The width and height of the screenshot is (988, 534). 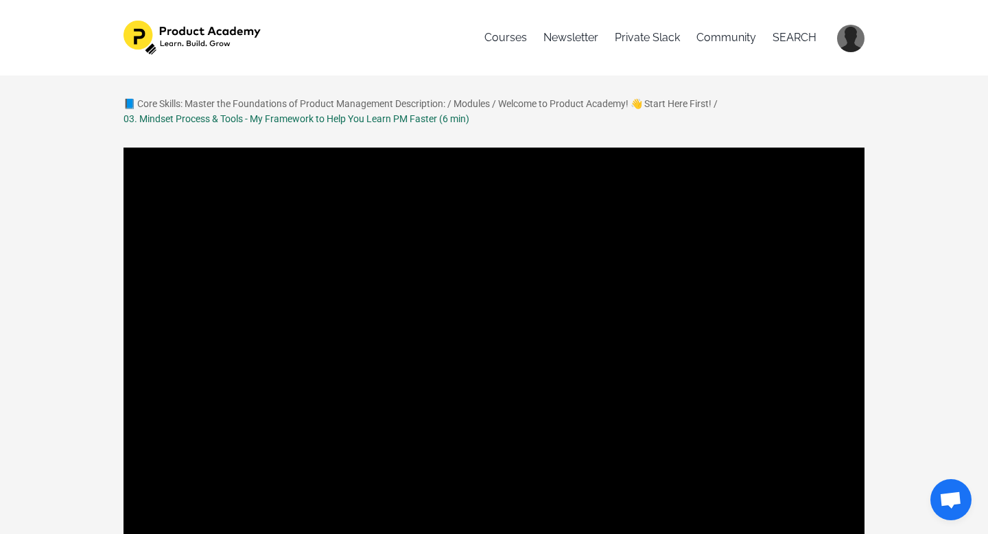 I want to click on div: 03. Mindset Process & Tools - My Framework to Help You Learn PM Faster (6 min), so click(x=297, y=119).